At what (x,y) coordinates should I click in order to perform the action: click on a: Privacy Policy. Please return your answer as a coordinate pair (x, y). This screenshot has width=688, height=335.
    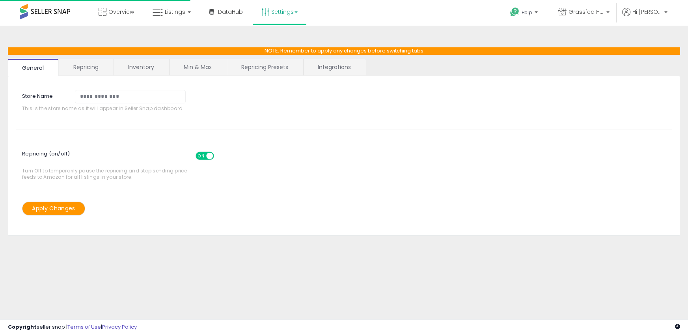
    Looking at the image, I should click on (119, 326).